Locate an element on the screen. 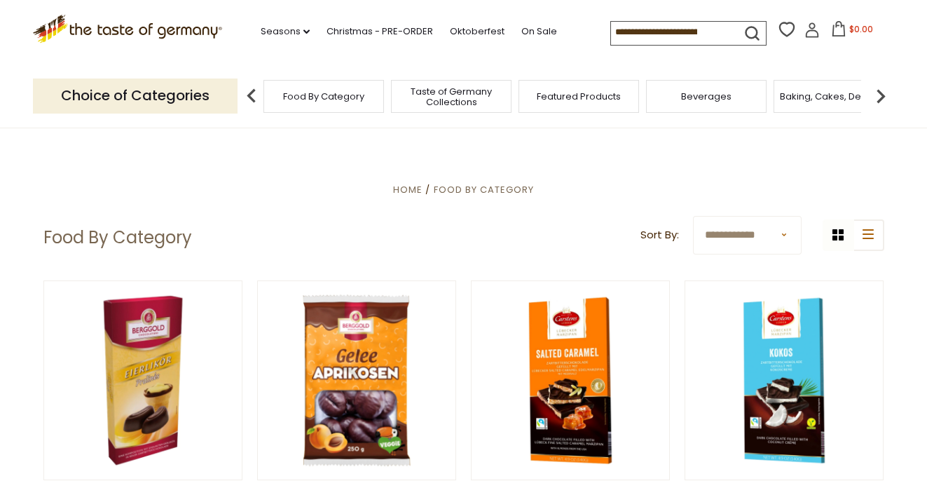  span: $0.00 is located at coordinates (861, 29).